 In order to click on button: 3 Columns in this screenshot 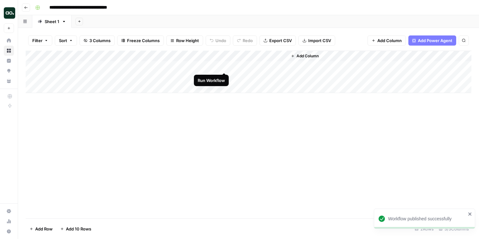, I will do `click(97, 41)`.